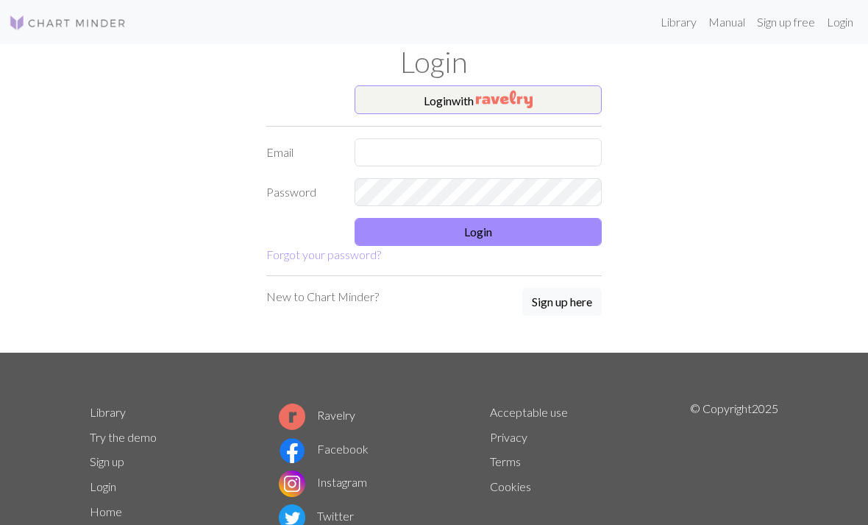 This screenshot has width=868, height=525. I want to click on label: Password, so click(302, 192).